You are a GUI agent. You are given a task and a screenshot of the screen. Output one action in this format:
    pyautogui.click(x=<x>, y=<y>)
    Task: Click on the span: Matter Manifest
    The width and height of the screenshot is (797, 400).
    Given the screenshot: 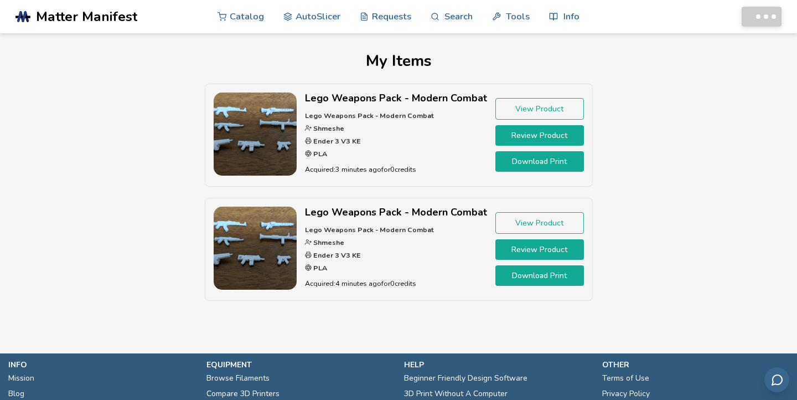 What is the action you would take?
    pyautogui.click(x=86, y=17)
    